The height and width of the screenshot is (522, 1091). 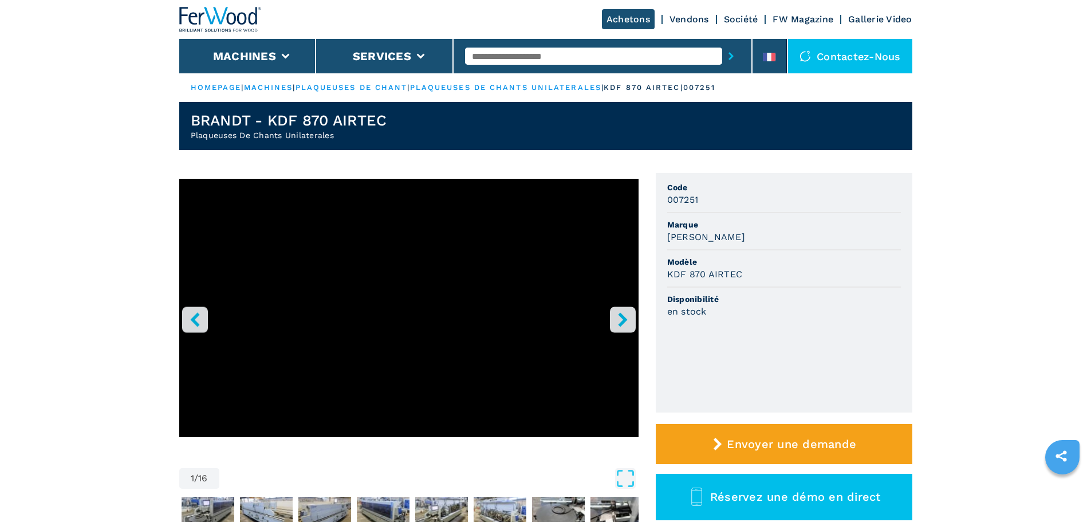 What do you see at coordinates (216, 87) in the screenshot?
I see `a: HOMEPAGE` at bounding box center [216, 87].